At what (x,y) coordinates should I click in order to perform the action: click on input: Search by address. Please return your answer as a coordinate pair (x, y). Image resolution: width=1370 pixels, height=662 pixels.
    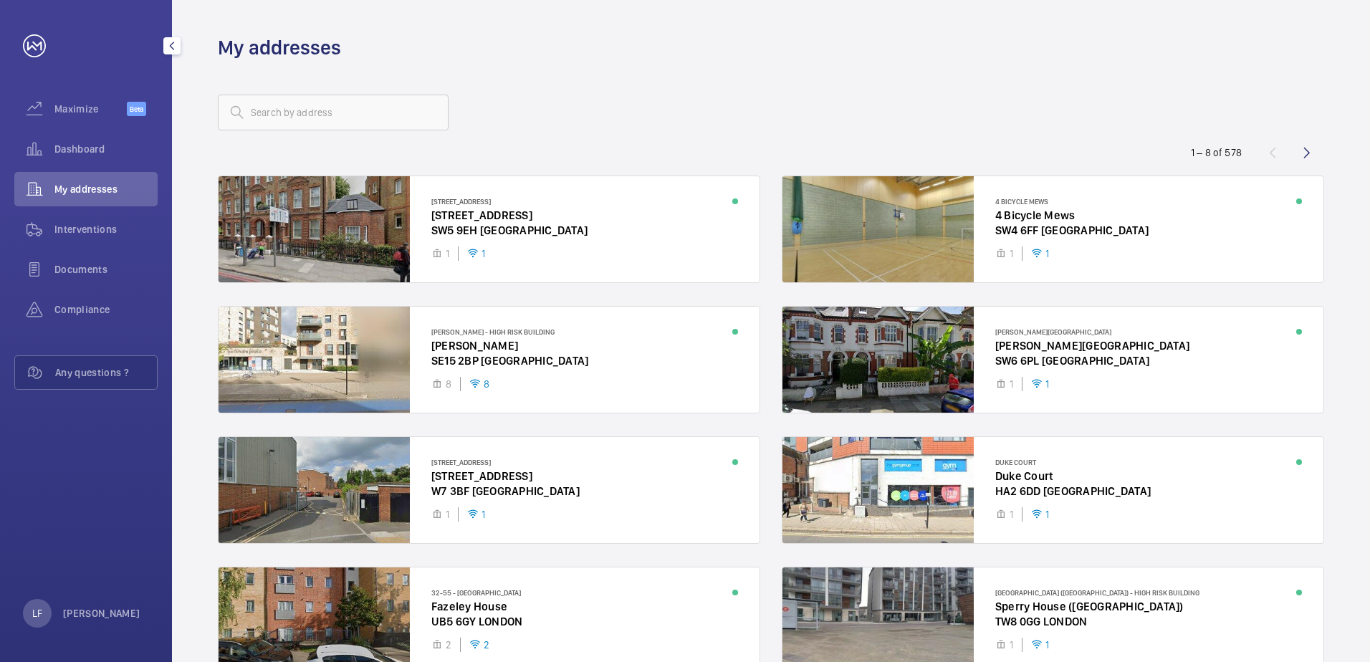
    Looking at the image, I should click on (333, 112).